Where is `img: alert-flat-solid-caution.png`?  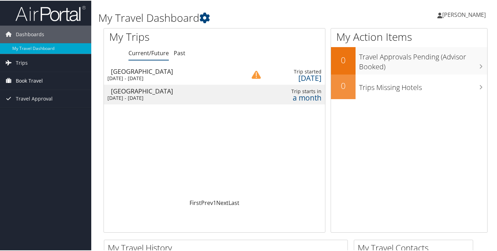
img: alert-flat-solid-caution.png is located at coordinates (256, 74).